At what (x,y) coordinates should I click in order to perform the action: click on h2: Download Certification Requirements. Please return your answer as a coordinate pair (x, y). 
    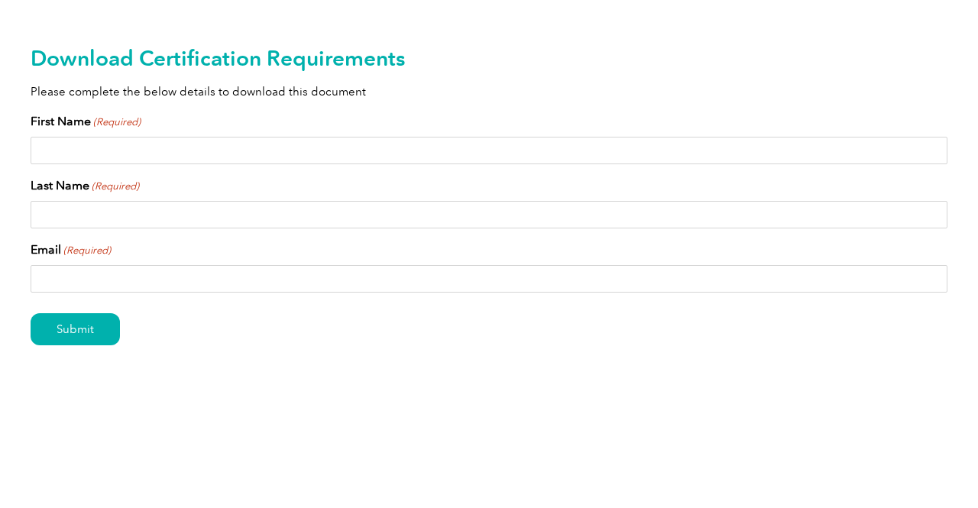
    Looking at the image, I should click on (489, 58).